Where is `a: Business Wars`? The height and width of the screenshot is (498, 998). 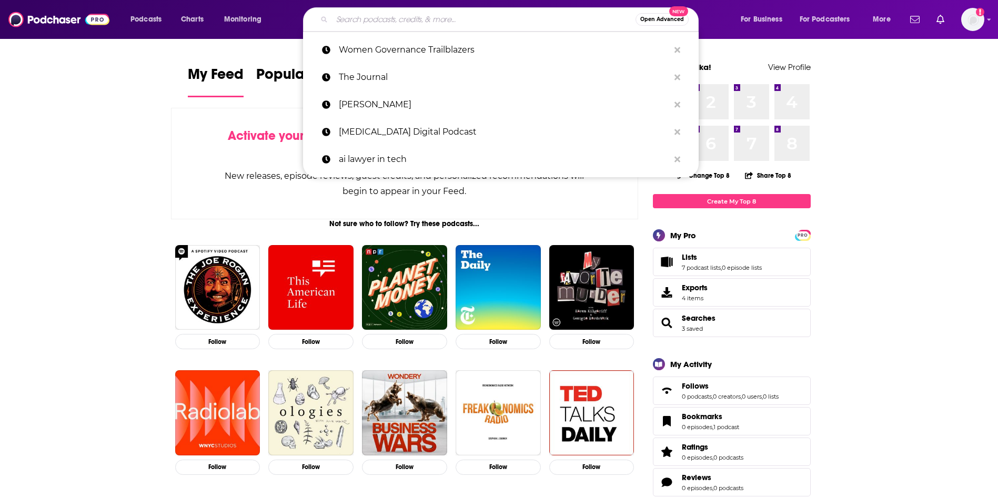
a: Business Wars is located at coordinates (405, 413).